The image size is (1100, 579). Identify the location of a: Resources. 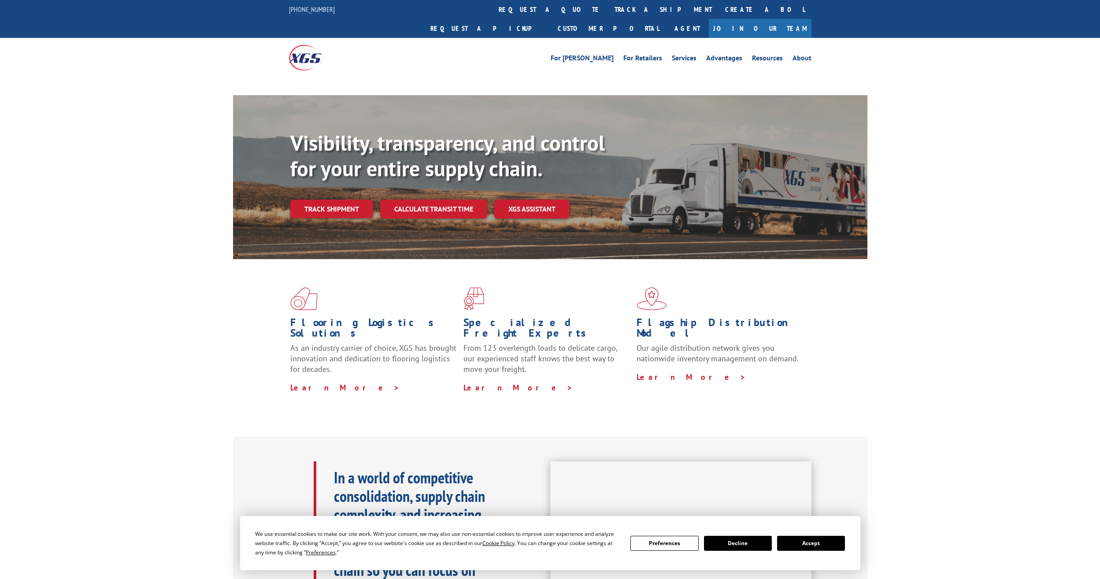
(767, 59).